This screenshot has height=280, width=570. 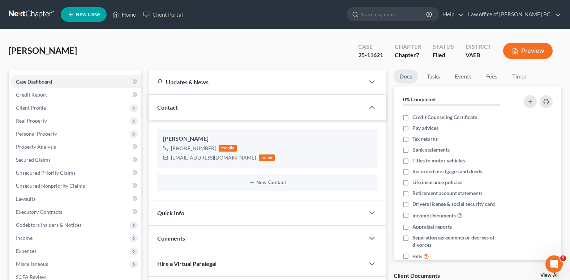 I want to click on a: View All, so click(x=549, y=275).